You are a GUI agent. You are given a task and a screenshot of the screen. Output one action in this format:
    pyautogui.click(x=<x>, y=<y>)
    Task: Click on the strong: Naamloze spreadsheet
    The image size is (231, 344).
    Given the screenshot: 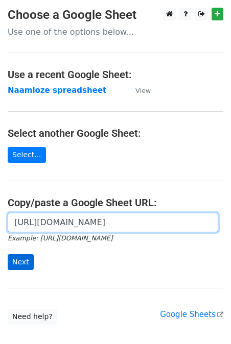 What is the action you would take?
    pyautogui.click(x=57, y=90)
    